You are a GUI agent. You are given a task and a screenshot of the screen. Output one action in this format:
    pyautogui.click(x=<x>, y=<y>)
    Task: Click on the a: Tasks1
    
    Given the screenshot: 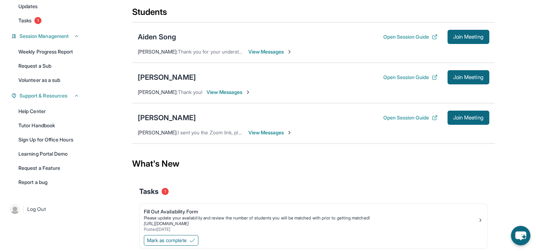 What is the action you would take?
    pyautogui.click(x=49, y=21)
    